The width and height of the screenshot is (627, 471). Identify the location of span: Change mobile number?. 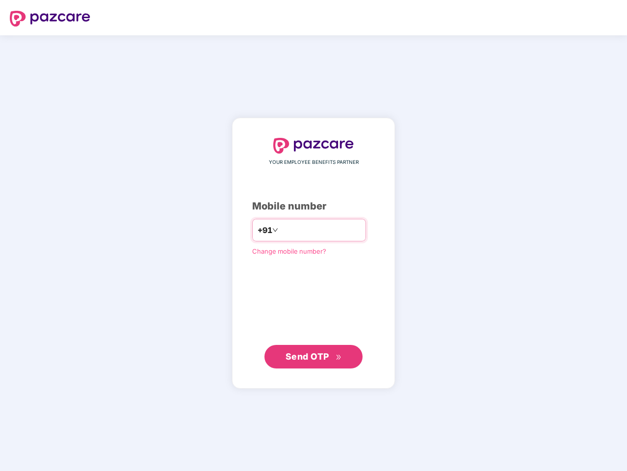
(289, 251).